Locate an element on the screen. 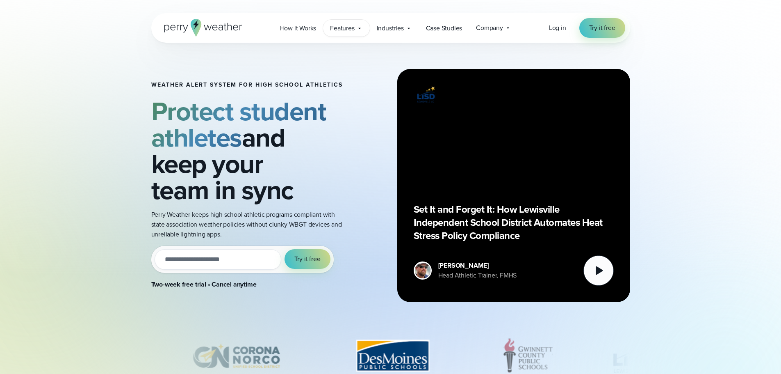  p: Set It and Forget It: How Lewisville Independent School District Automates Heat Stress Policy Com... is located at coordinates (514, 222).